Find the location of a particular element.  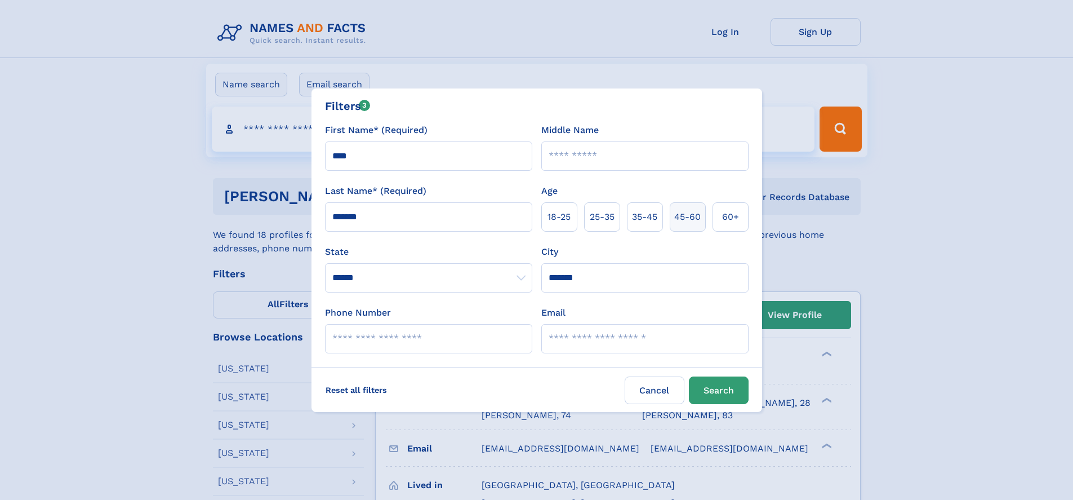

span: 35‑45 is located at coordinates (644, 217).